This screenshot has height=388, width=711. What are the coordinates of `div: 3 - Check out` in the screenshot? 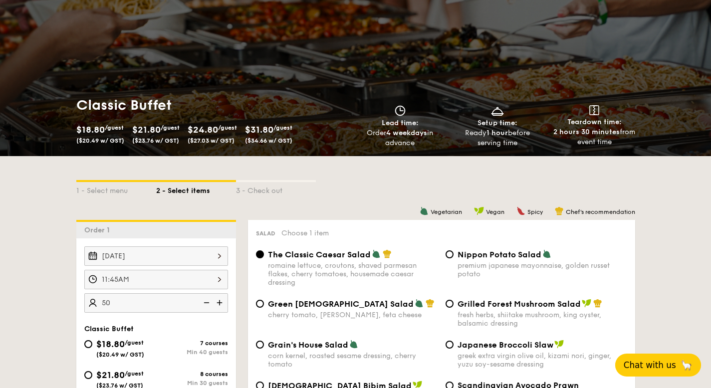 It's located at (276, 189).